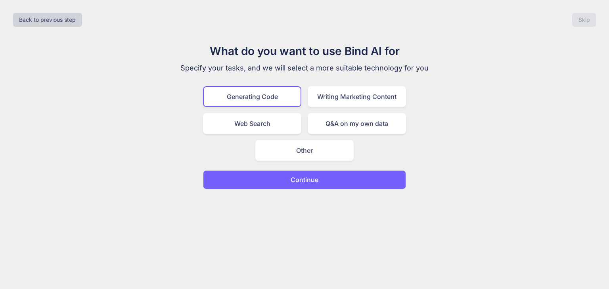 This screenshot has width=609, height=289. What do you see at coordinates (304, 180) in the screenshot?
I see `button: Continue` at bounding box center [304, 180].